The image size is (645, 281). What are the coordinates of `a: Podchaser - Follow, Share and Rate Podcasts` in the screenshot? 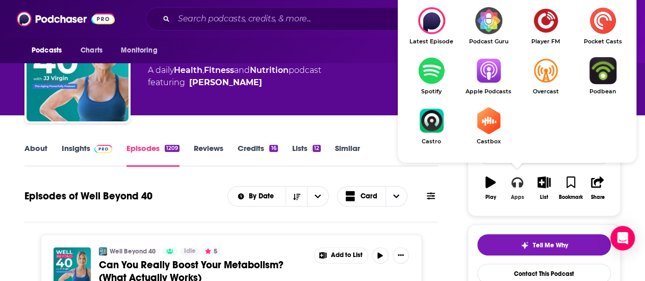 It's located at (66, 19).